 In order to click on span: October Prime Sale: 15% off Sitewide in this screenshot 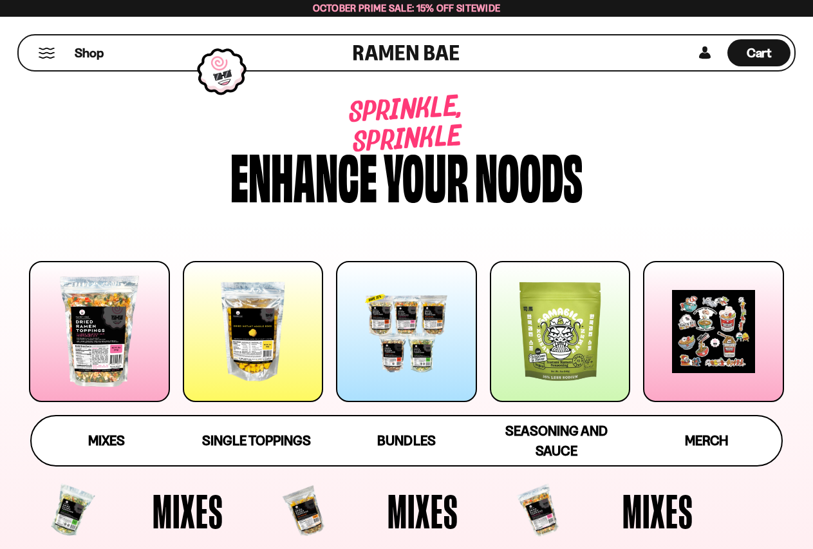, I will do `click(407, 8)`.